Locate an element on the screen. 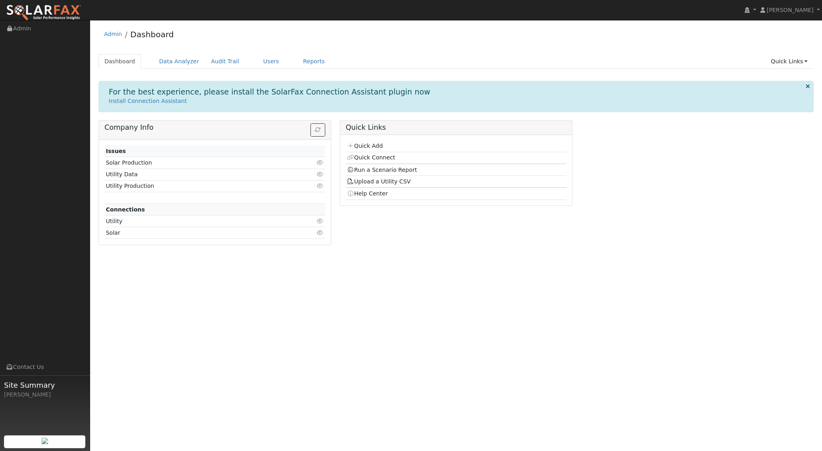 The image size is (822, 451). a: Install Connection Assistant is located at coordinates (148, 101).